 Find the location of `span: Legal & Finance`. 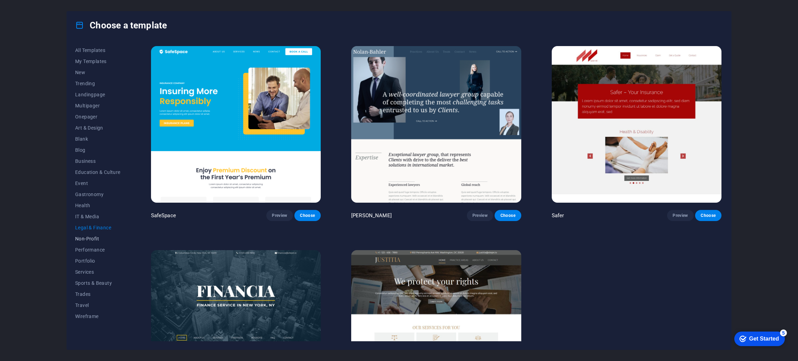

span: Legal & Finance is located at coordinates (98, 228).